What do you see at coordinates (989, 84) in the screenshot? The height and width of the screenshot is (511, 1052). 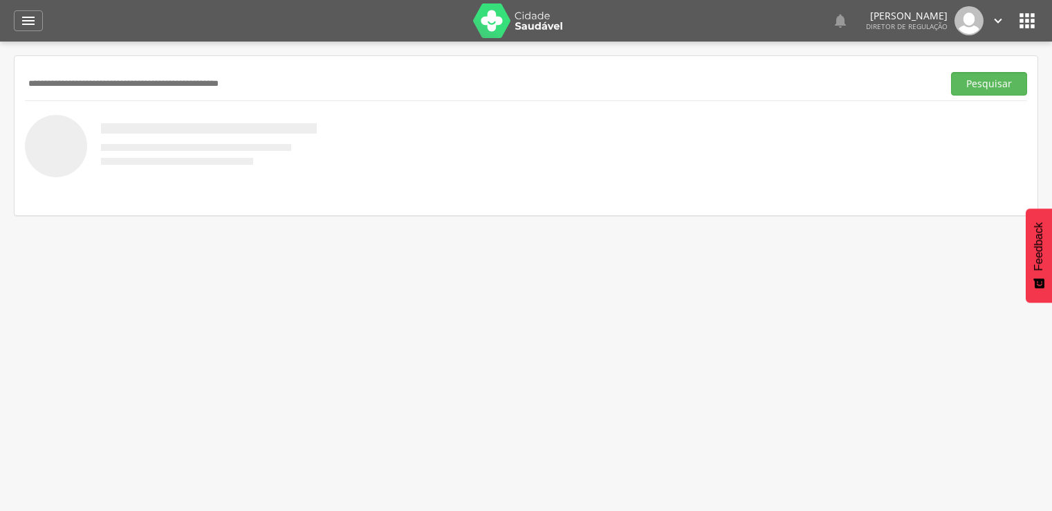 I see `button: Pesquisar` at bounding box center [989, 84].